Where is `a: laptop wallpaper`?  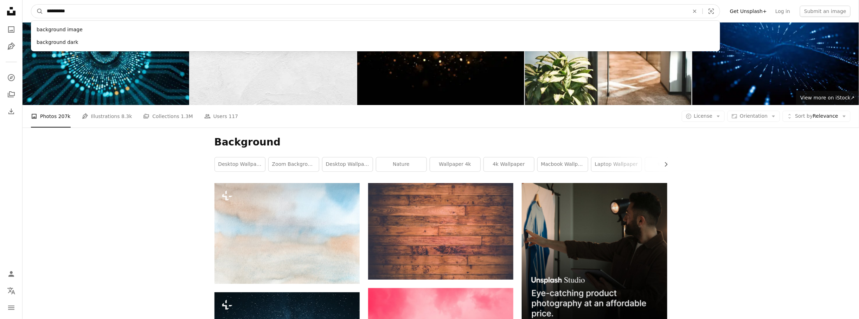 a: laptop wallpaper is located at coordinates (617, 165).